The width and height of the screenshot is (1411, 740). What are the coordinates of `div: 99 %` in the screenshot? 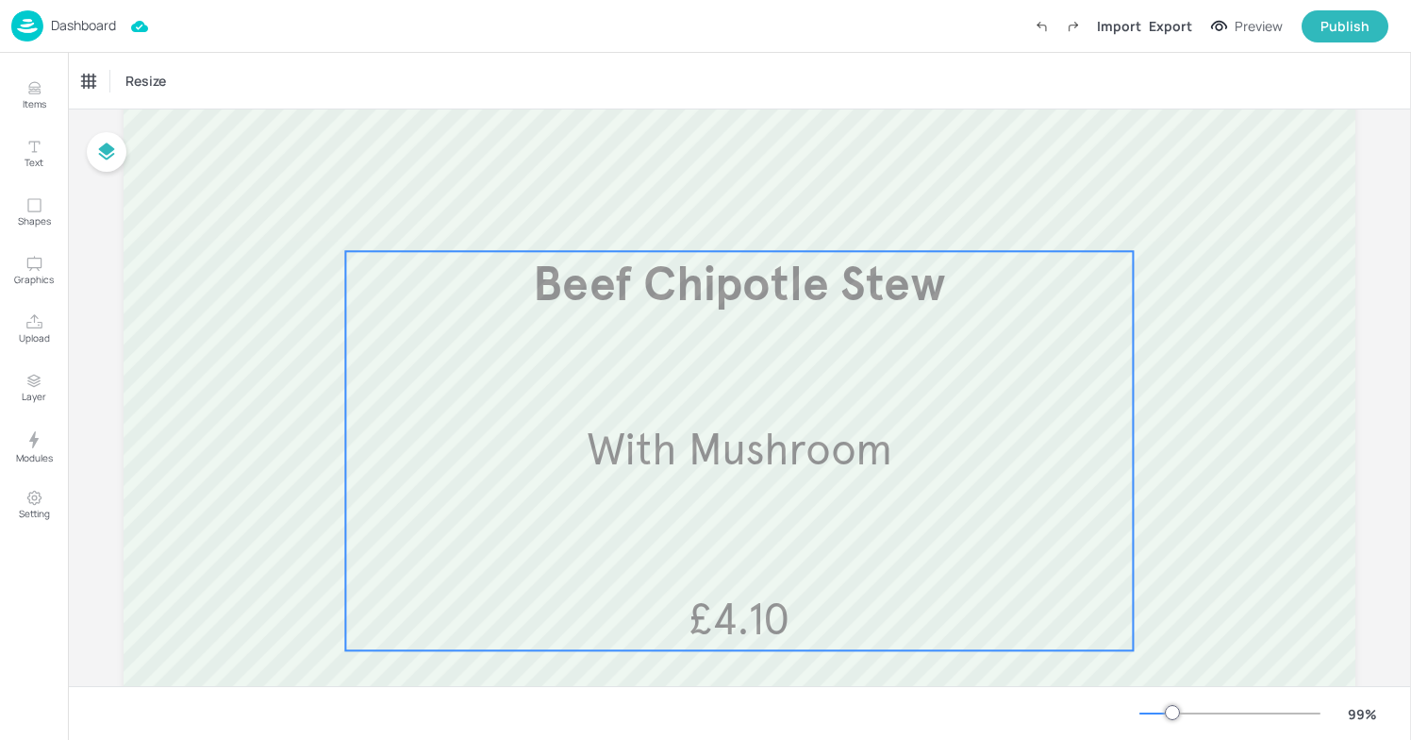 It's located at (1362, 713).